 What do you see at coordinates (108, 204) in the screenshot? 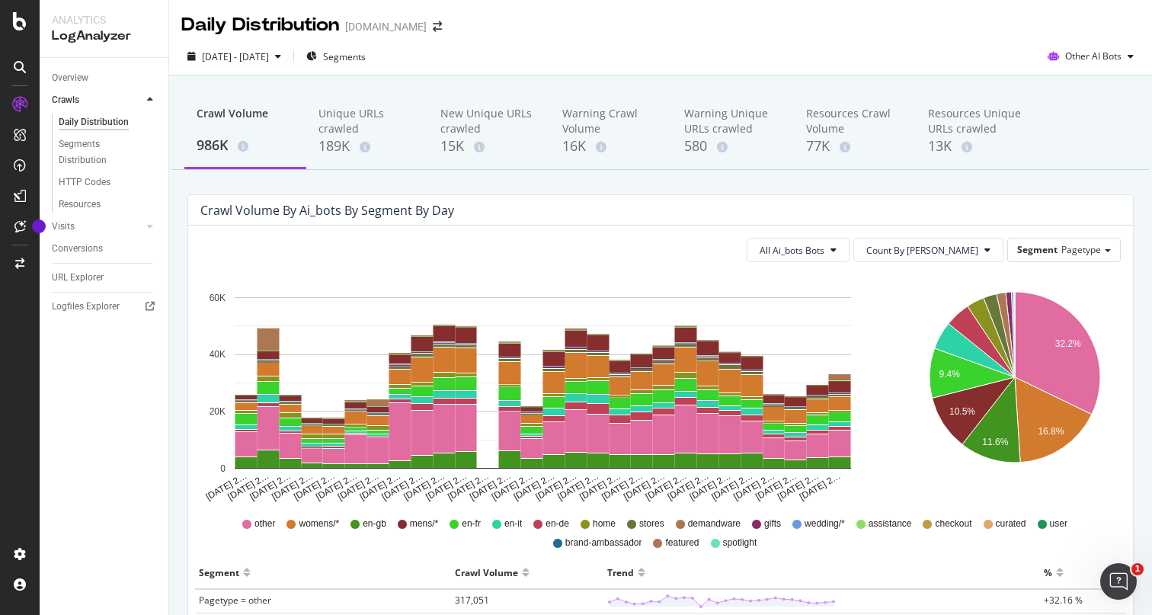
I see `a: Resources` at bounding box center [108, 204].